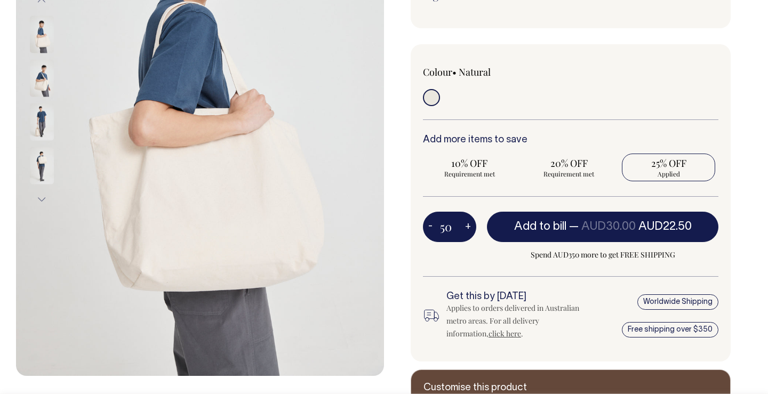 This screenshot has height=394, width=768. Describe the element at coordinates (42, 199) in the screenshot. I see `button: Next` at that location.